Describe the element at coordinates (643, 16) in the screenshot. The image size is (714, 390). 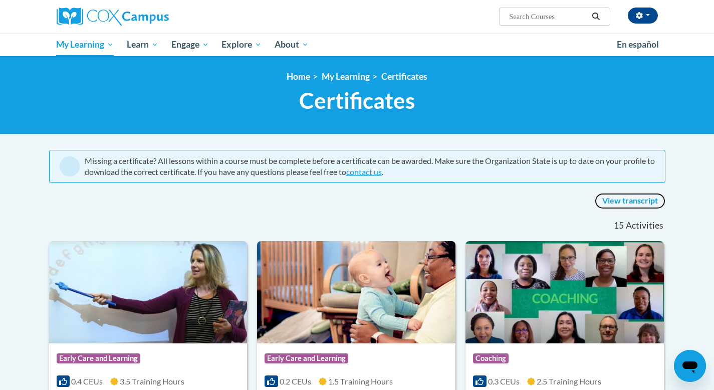
I see `button: Account Settings` at that location.